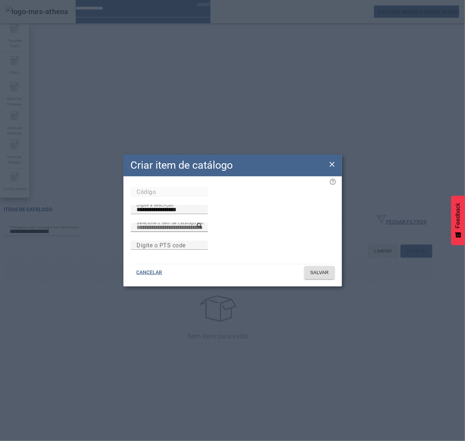 Image resolution: width=465 pixels, height=441 pixels. Describe the element at coordinates (319, 273) in the screenshot. I see `span: SALVAR` at that location.